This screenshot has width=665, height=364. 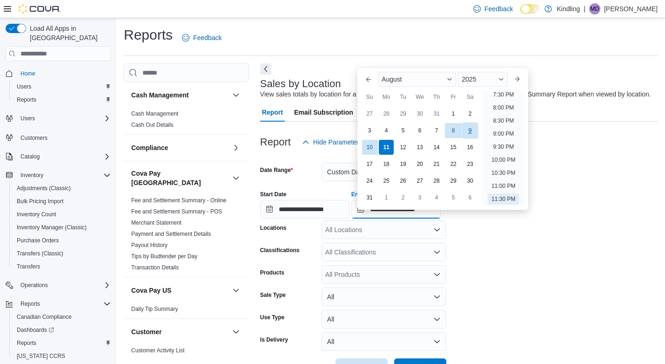 What do you see at coordinates (417, 79) in the screenshot?
I see `div: Button. Open the month selector. August is currently selected.` at bounding box center [417, 79].